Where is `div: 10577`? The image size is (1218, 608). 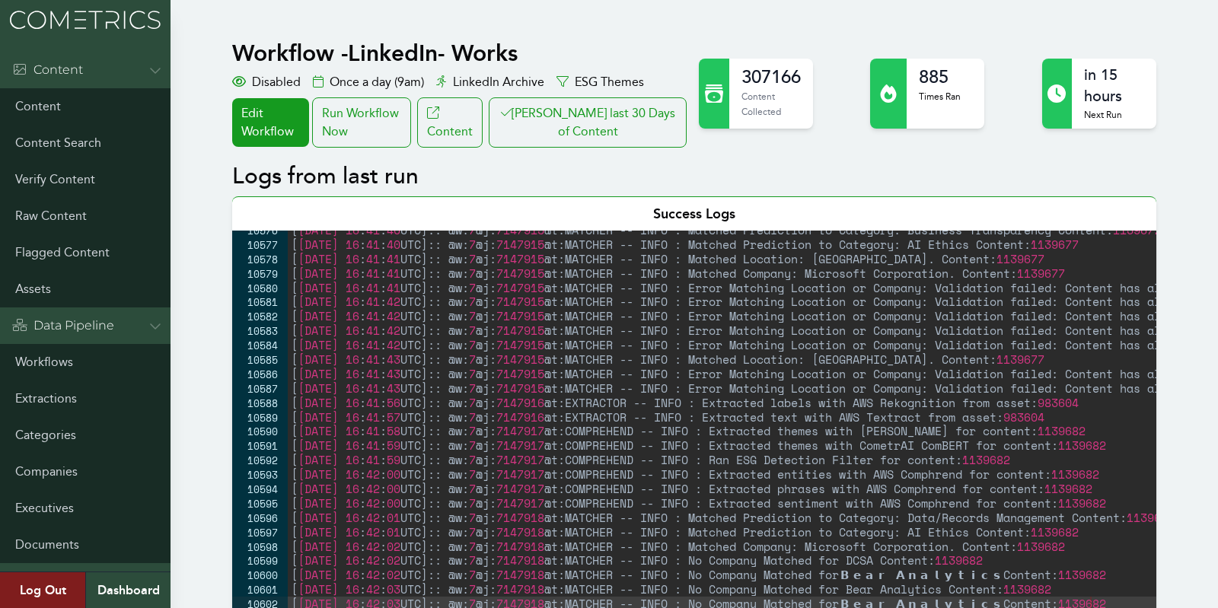 div: 10577 is located at coordinates (260, 244).